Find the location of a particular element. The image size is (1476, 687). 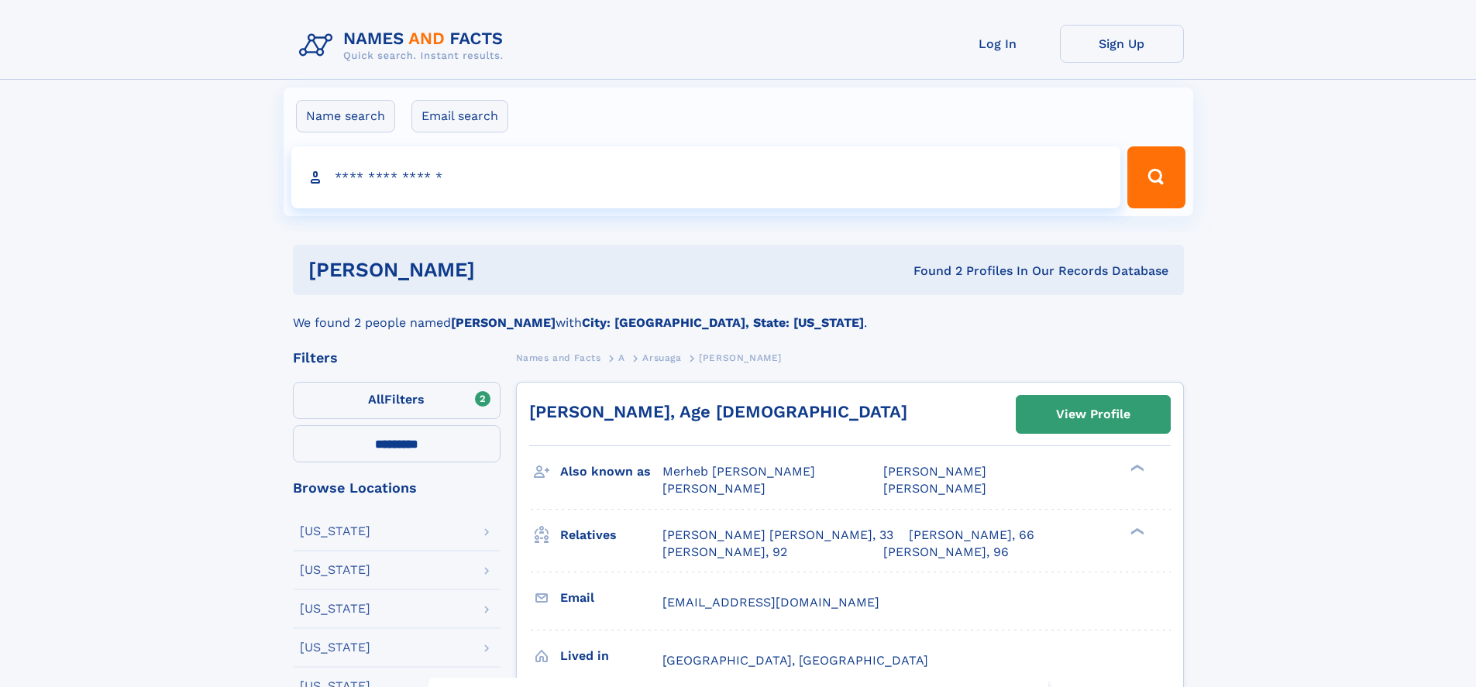

label: Name search is located at coordinates (346, 116).